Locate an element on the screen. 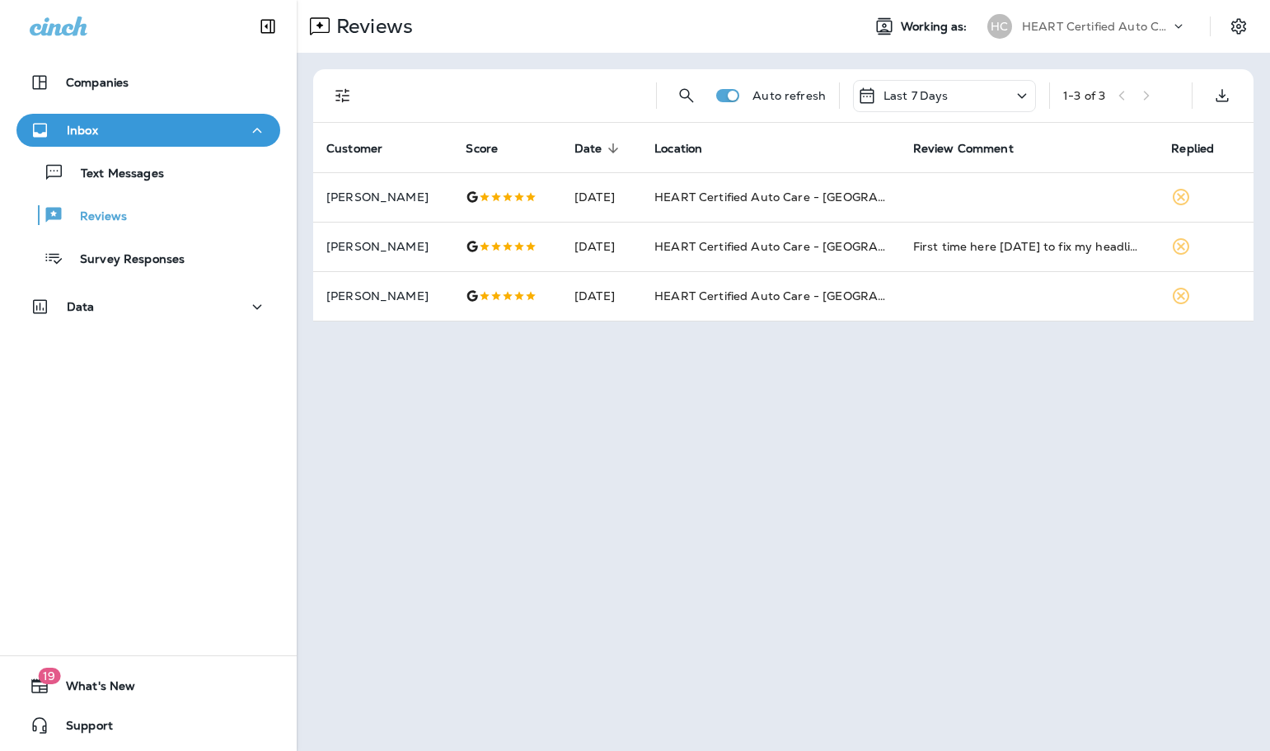 This screenshot has height=751, width=1270. button: Search Reviews is located at coordinates (686, 96).